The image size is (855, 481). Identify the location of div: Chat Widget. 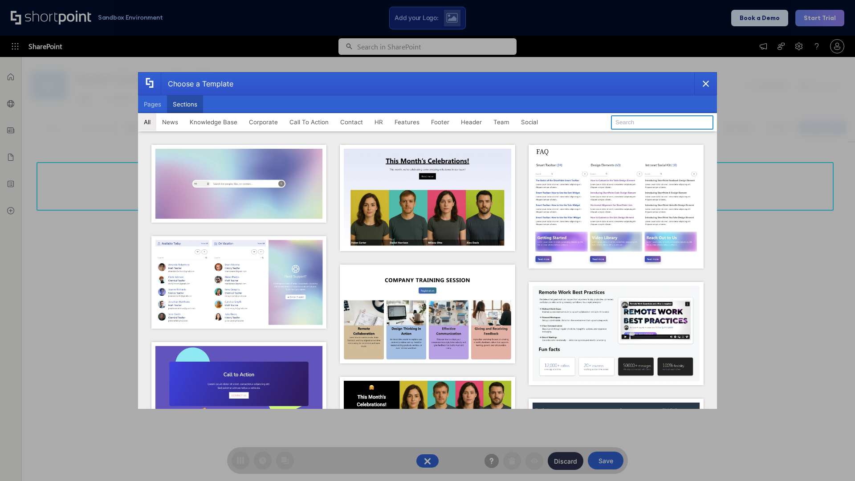
(832, 459).